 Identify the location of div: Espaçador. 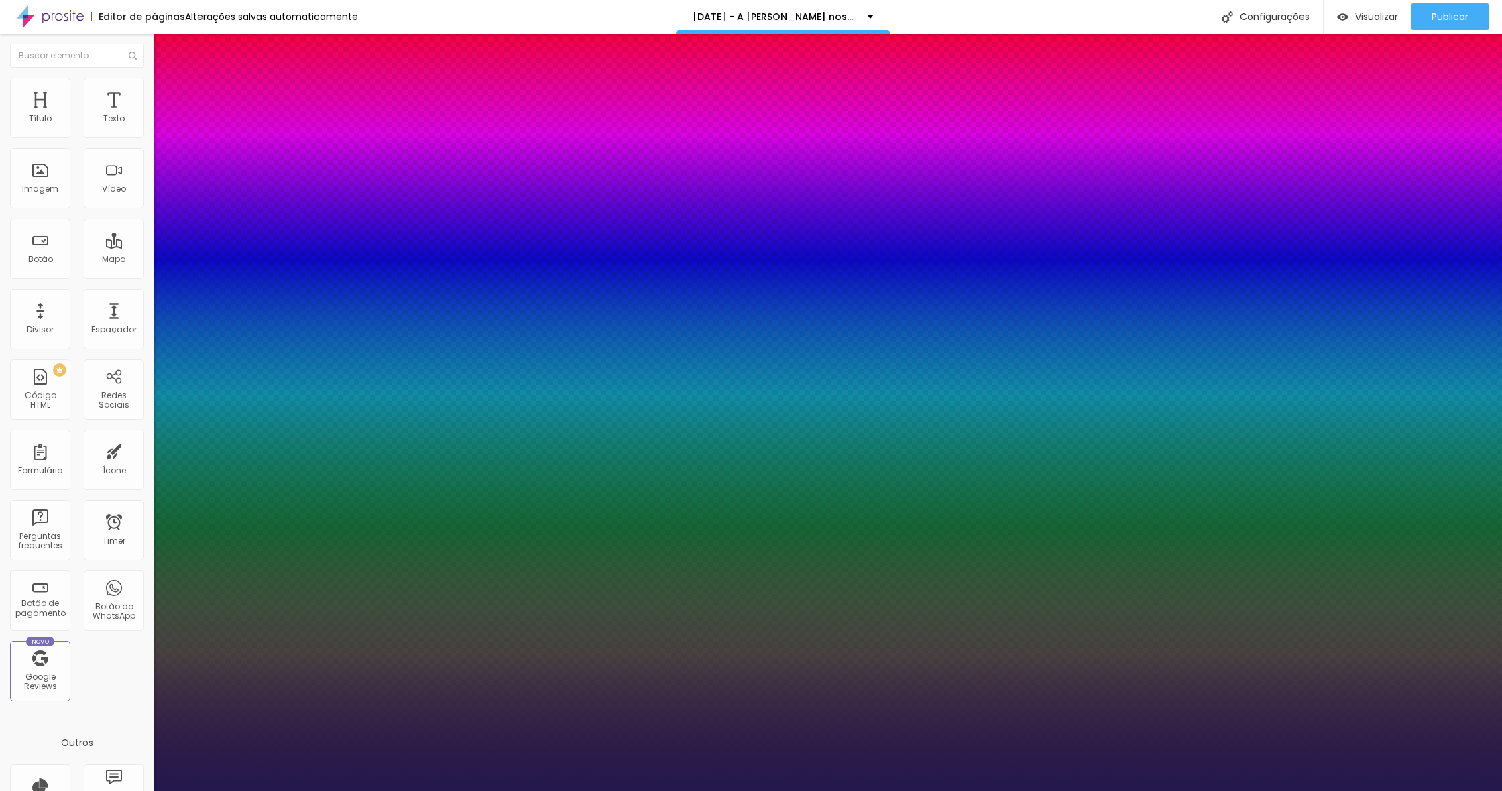
(114, 330).